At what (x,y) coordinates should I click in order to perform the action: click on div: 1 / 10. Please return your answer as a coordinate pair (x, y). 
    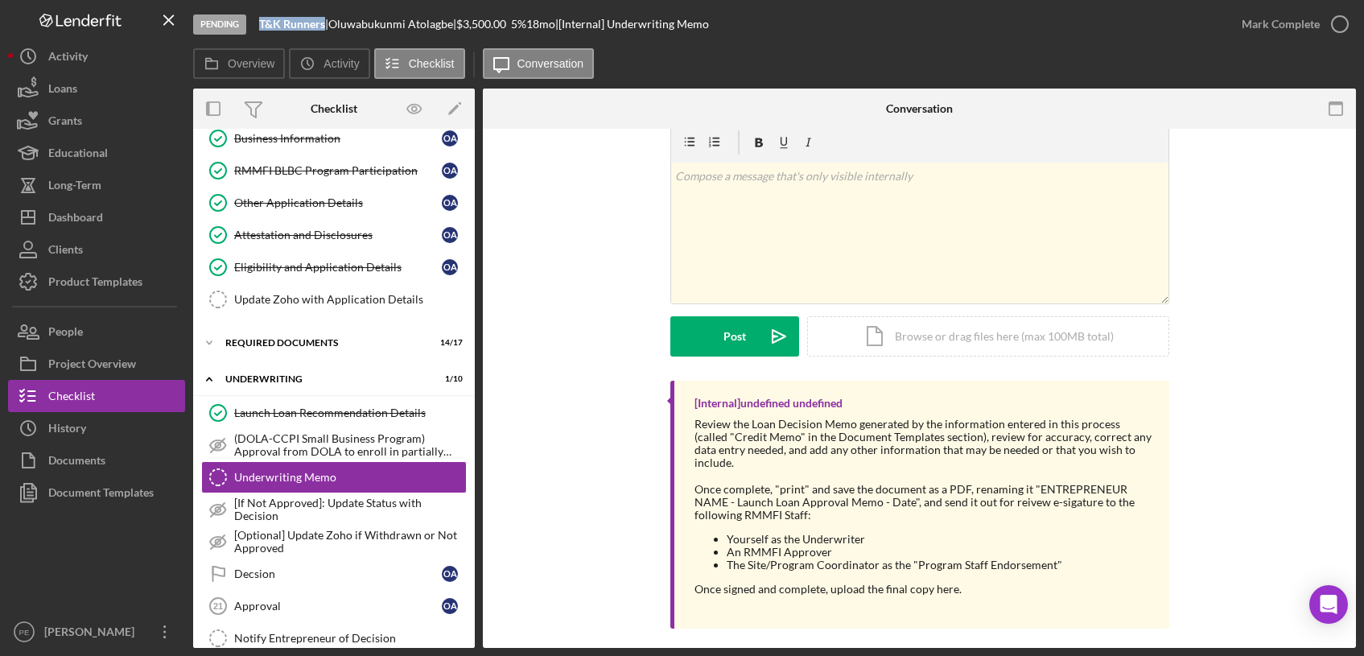
    Looking at the image, I should click on (448, 379).